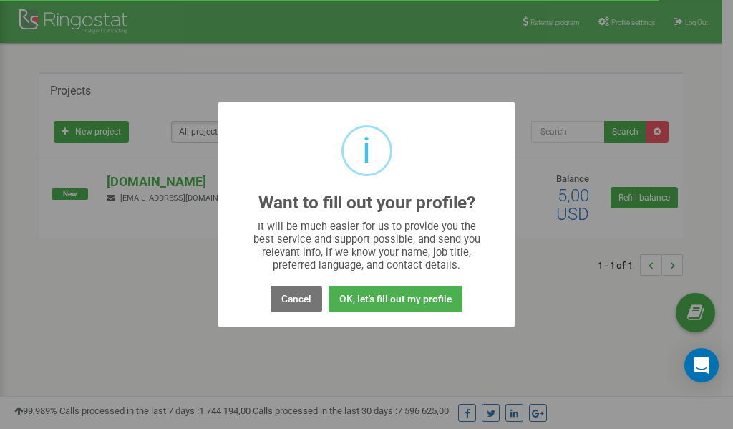 The height and width of the screenshot is (429, 733). What do you see at coordinates (395, 298) in the screenshot?
I see `button: OK, let's fill out my profile` at bounding box center [395, 298].